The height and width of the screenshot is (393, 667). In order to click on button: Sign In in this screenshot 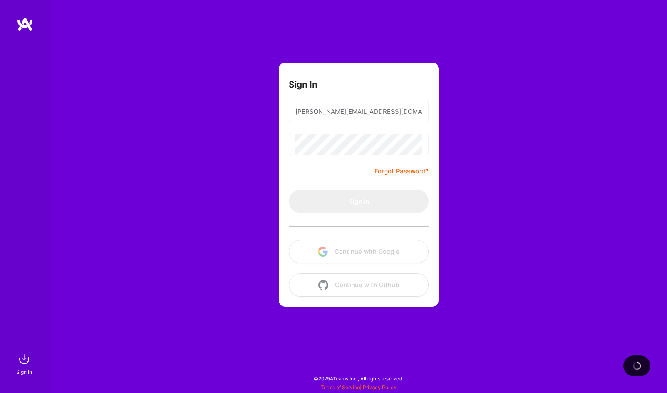, I will do `click(359, 201)`.